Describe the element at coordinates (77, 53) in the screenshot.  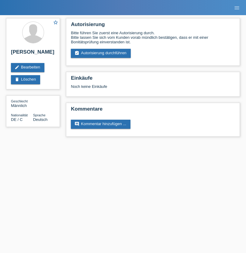
I see `i: assignment_turned_in` at that location.